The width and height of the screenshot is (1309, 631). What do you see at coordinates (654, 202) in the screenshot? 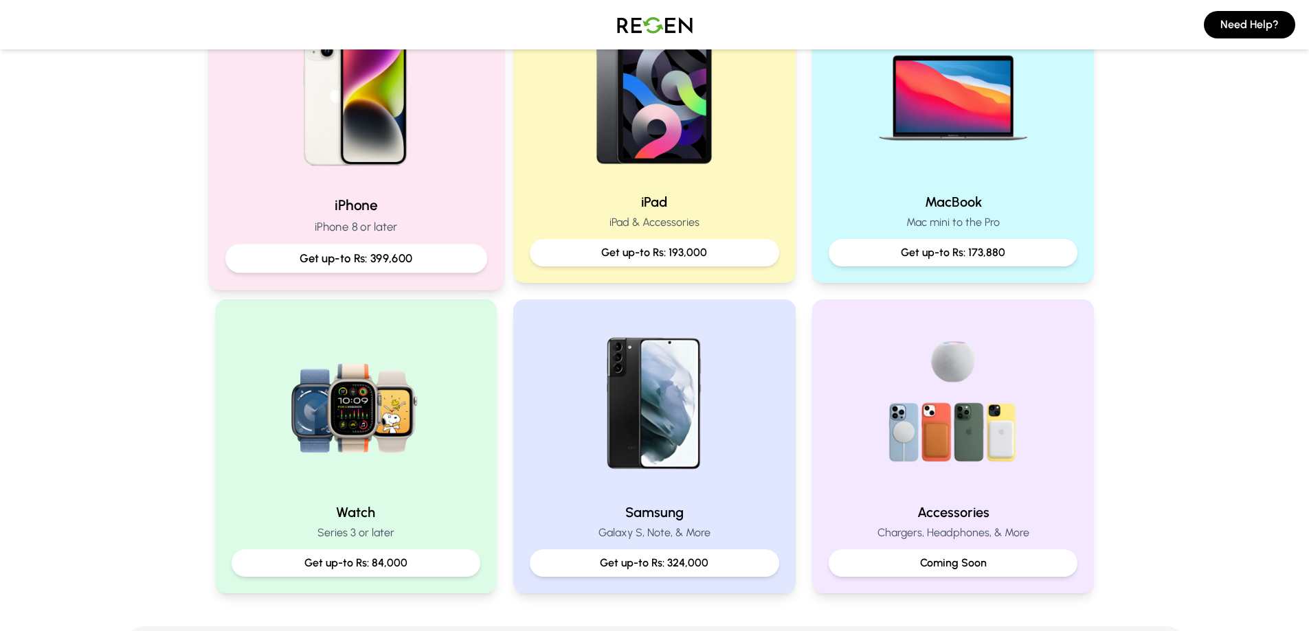
I see `h2: iPad` at bounding box center [654, 202].